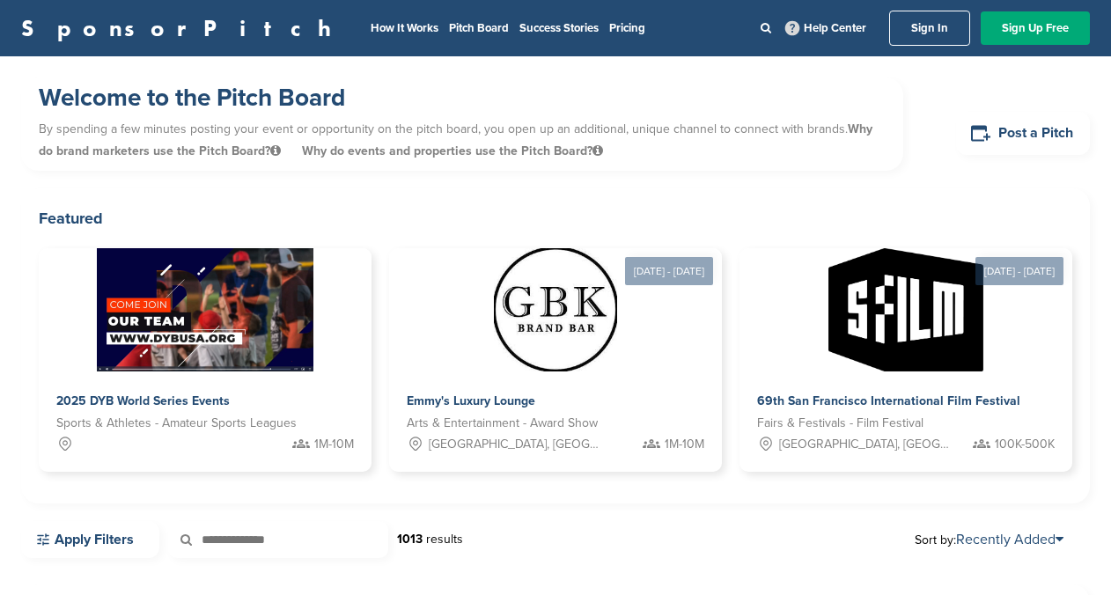 Image resolution: width=1111 pixels, height=595 pixels. Describe the element at coordinates (627, 28) in the screenshot. I see `a: Pricing` at that location.